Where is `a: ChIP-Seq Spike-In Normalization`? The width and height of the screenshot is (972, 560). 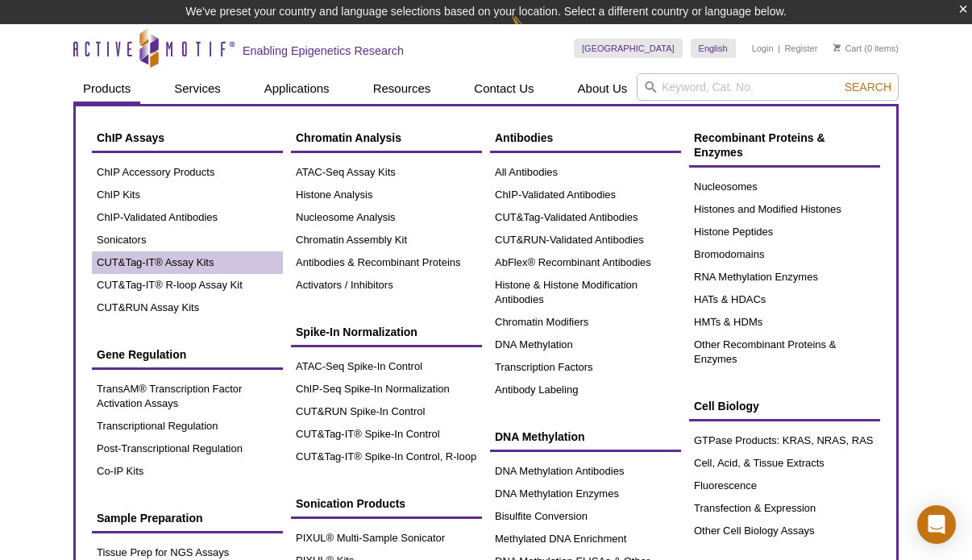
a: ChIP-Seq Spike-In Normalization is located at coordinates (386, 389).